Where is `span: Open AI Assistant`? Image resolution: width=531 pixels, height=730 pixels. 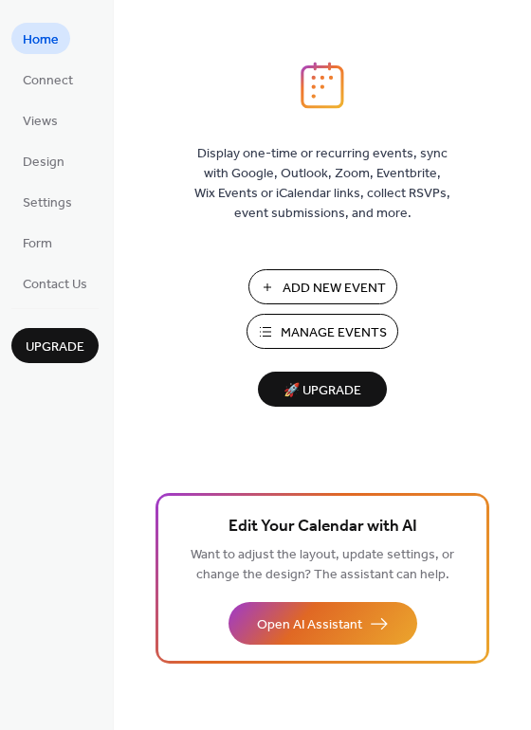
span: Open AI Assistant is located at coordinates (309, 625).